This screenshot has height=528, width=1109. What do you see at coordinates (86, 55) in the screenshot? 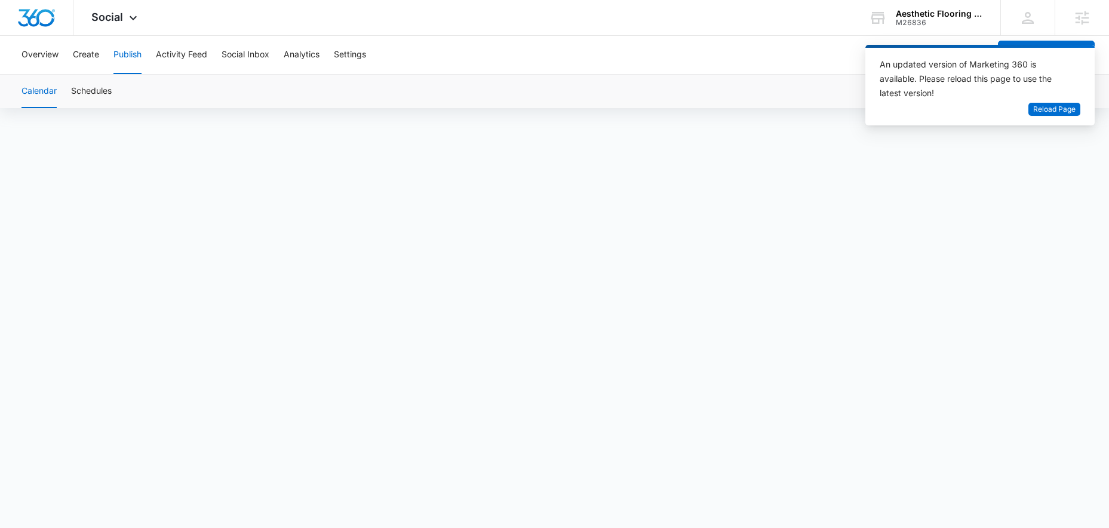
I see `button: Create` at bounding box center [86, 55].